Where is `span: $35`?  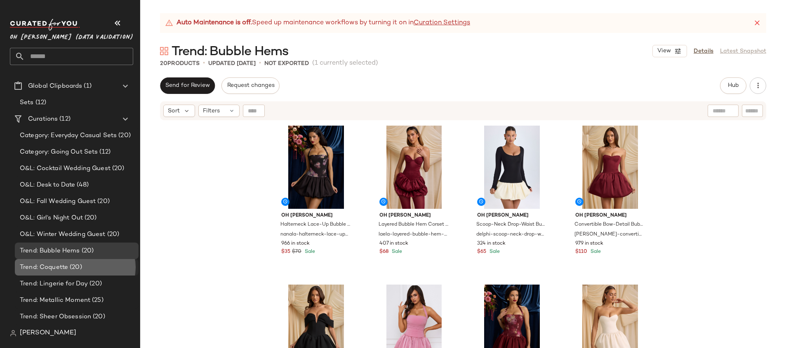
span: $35 is located at coordinates (286, 252).